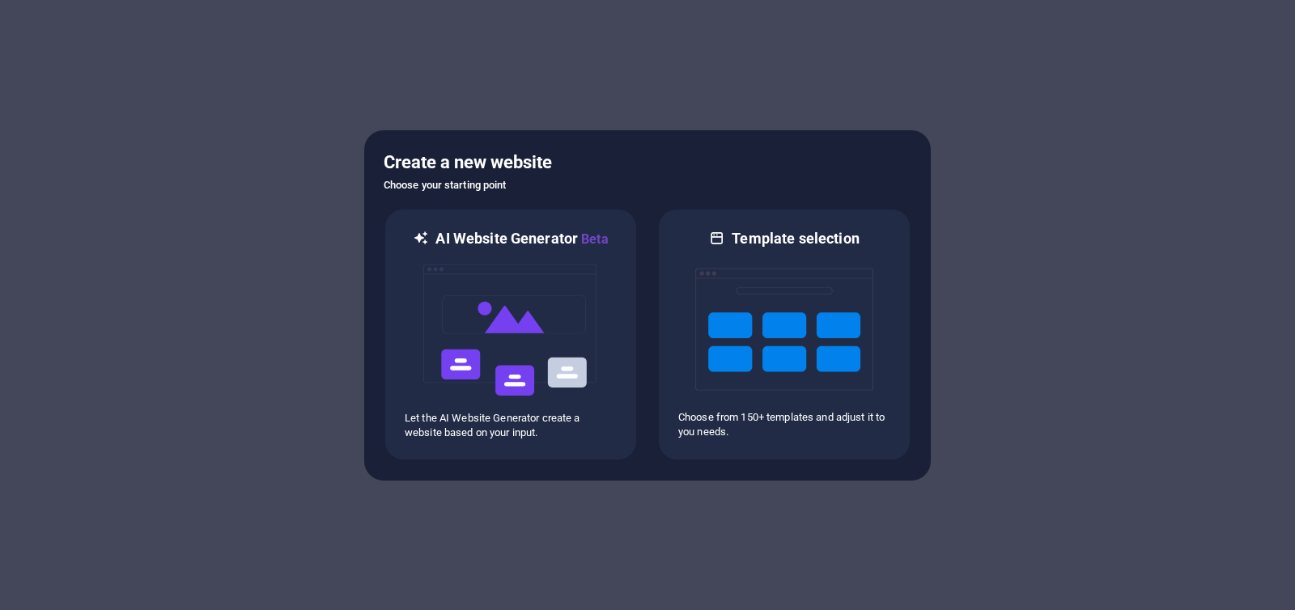 This screenshot has width=1295, height=610. I want to click on div: AI Website GeneratorBetaaiLet the AI Website Generator create a website based on your input., so click(511, 334).